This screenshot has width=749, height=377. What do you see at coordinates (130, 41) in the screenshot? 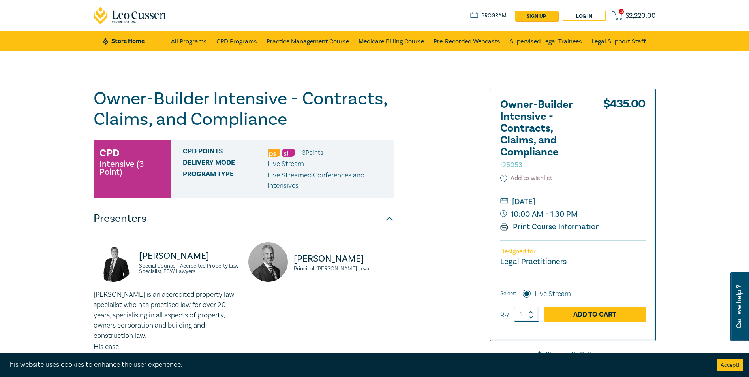
I see `a: Store Home` at bounding box center [130, 41].